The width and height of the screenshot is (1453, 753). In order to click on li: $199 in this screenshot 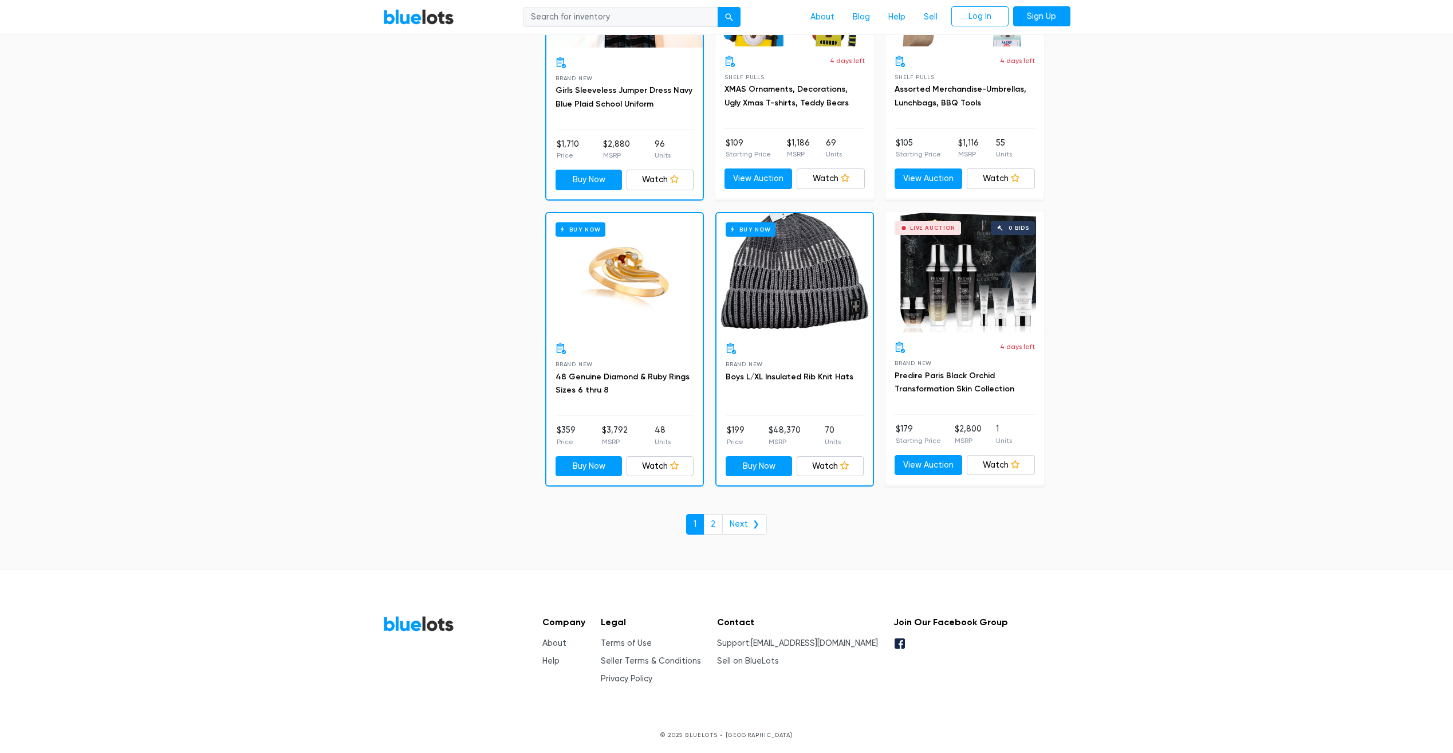, I will do `click(735, 435)`.